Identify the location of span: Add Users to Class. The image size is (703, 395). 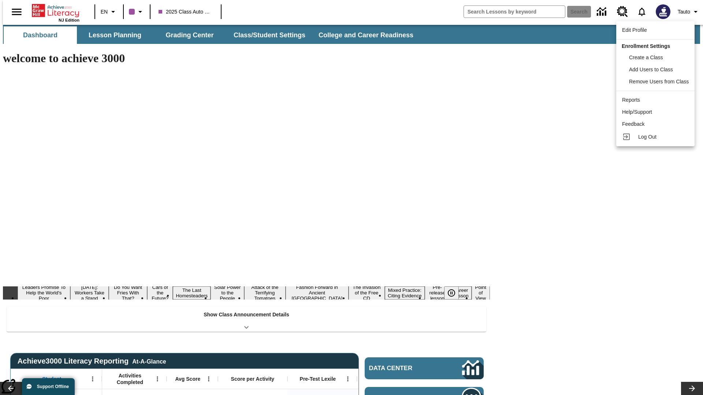
(651, 70).